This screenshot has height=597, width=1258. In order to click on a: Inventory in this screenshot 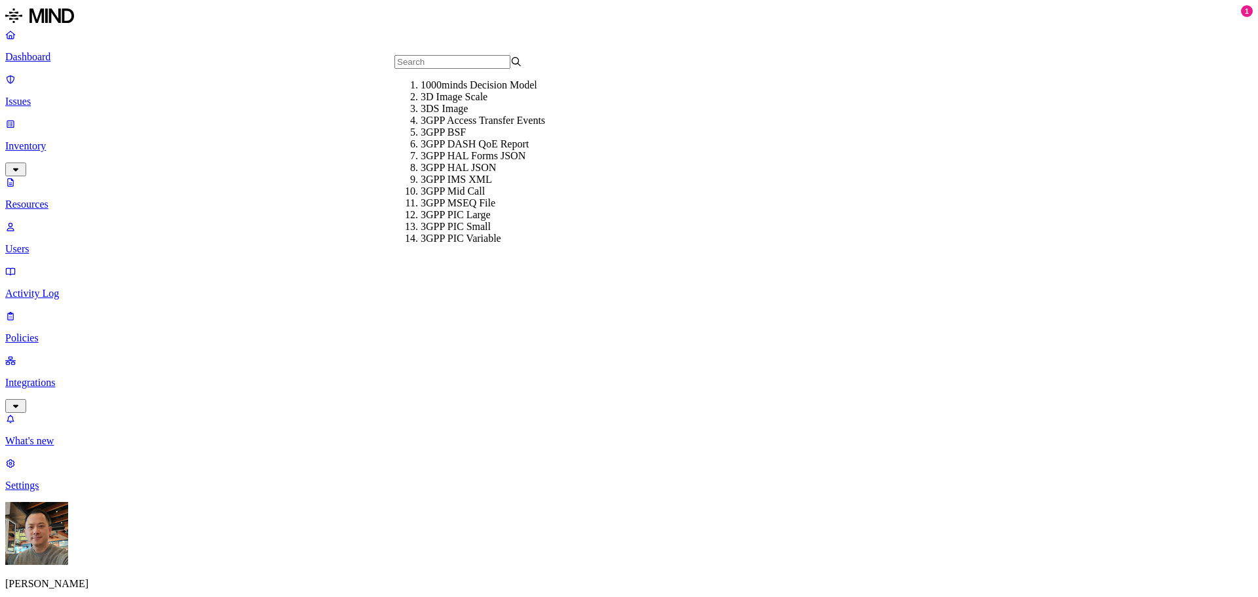, I will do `click(629, 146)`.